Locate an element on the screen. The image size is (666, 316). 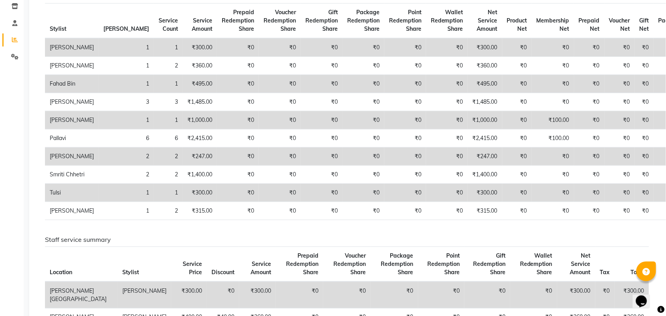
td: ₹1,400.00 is located at coordinates (485, 175).